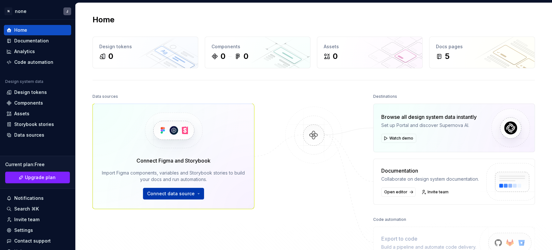 This screenshot has height=250, width=552. What do you see at coordinates (32, 241) in the screenshot?
I see `div: Contact support` at bounding box center [32, 241].